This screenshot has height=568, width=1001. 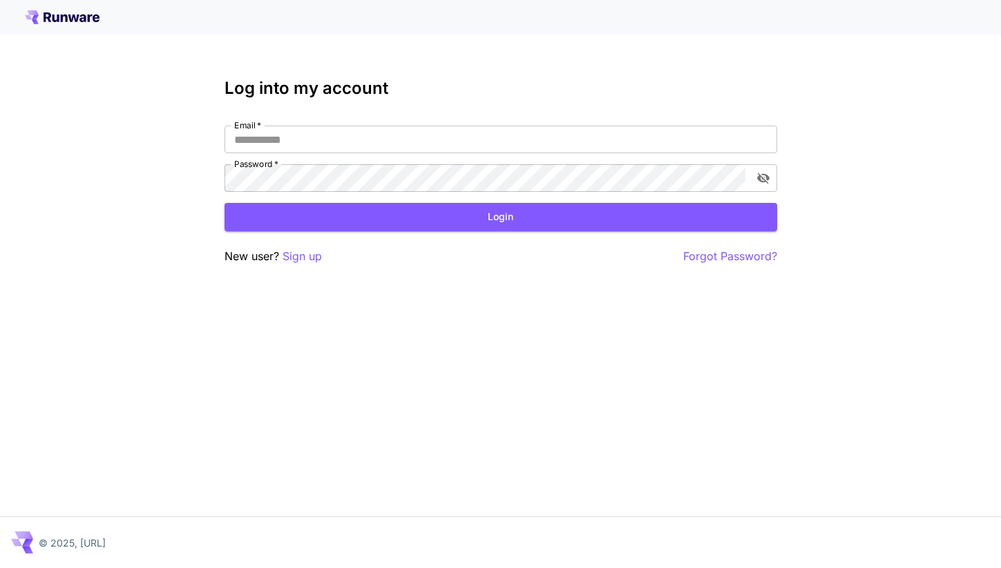 What do you see at coordinates (763, 178) in the screenshot?
I see `button: toggle password visibility` at bounding box center [763, 178].